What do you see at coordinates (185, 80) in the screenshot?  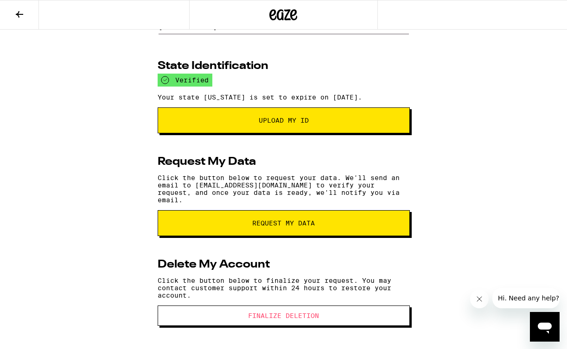 I see `div: verified` at bounding box center [185, 80].